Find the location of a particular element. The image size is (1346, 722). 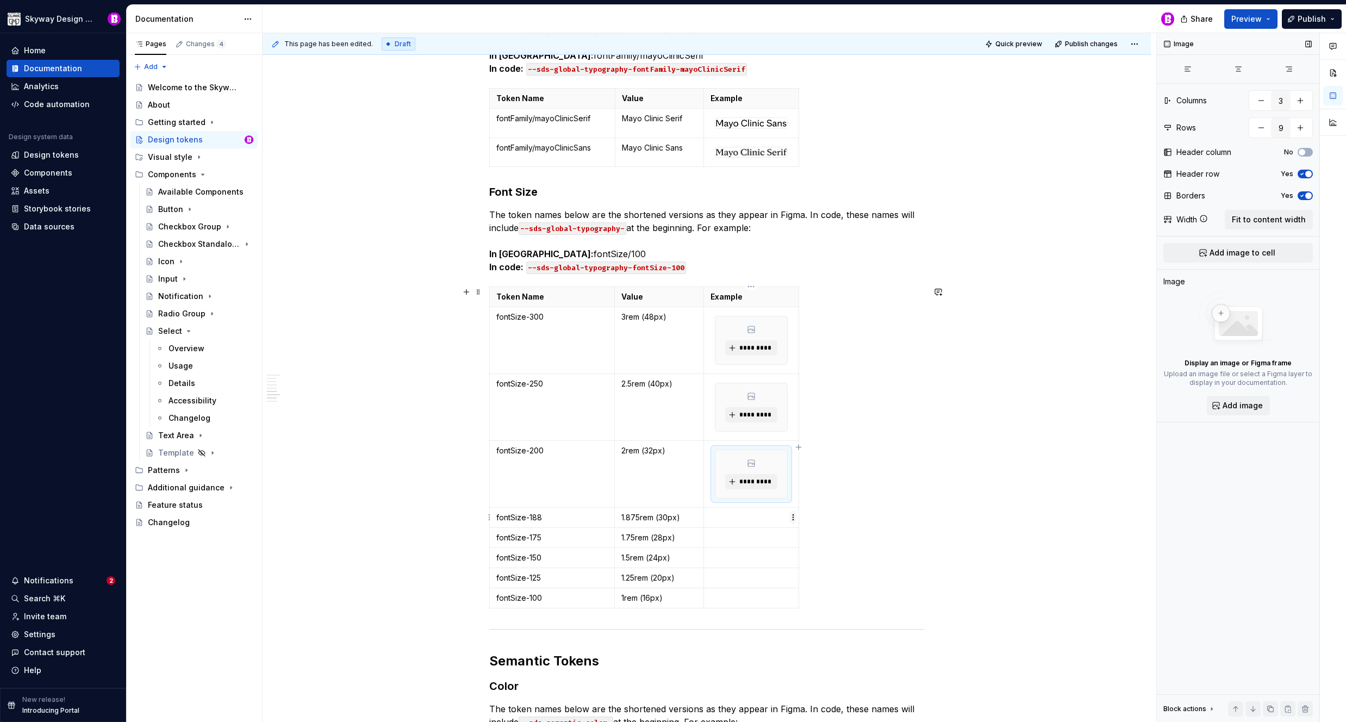

div: Invite team is located at coordinates (45, 616).